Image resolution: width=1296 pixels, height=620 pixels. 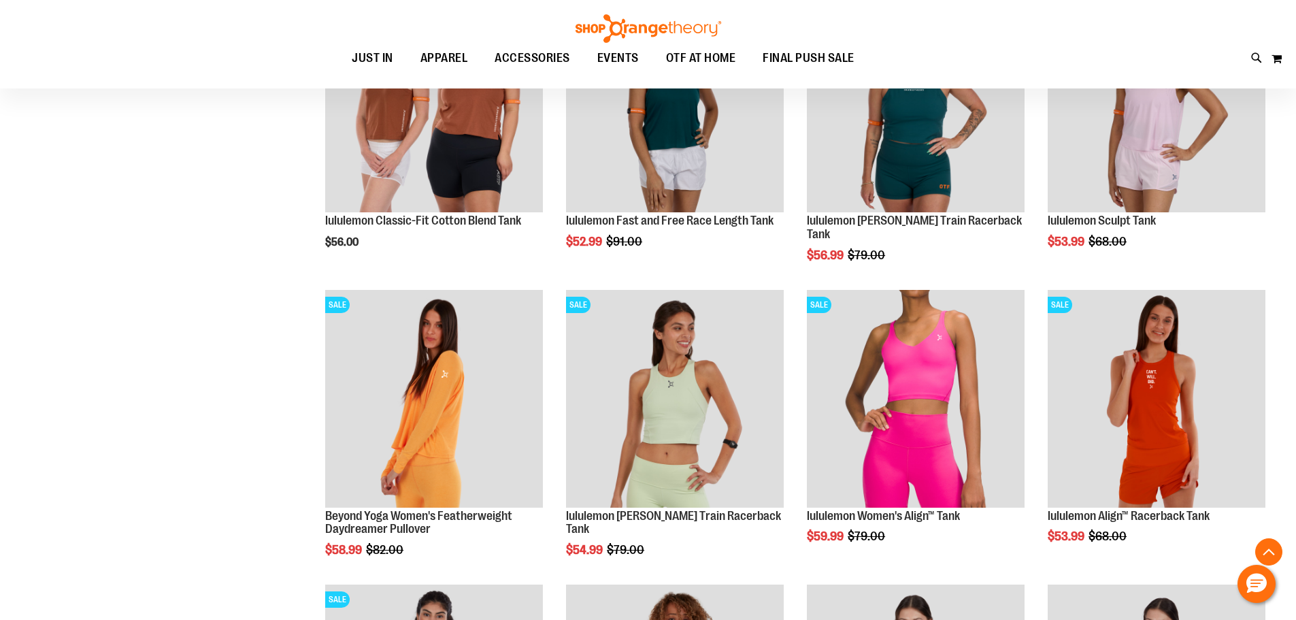 I want to click on img: Product image for lululemon Womens Align Tank, so click(x=915, y=399).